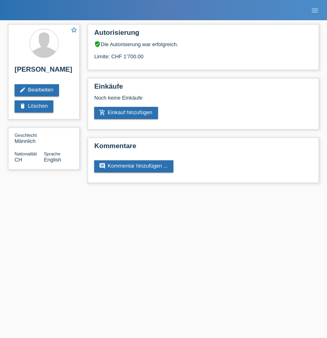  What do you see at coordinates (34, 106) in the screenshot?
I see `a: deleteLöschen` at bounding box center [34, 106].